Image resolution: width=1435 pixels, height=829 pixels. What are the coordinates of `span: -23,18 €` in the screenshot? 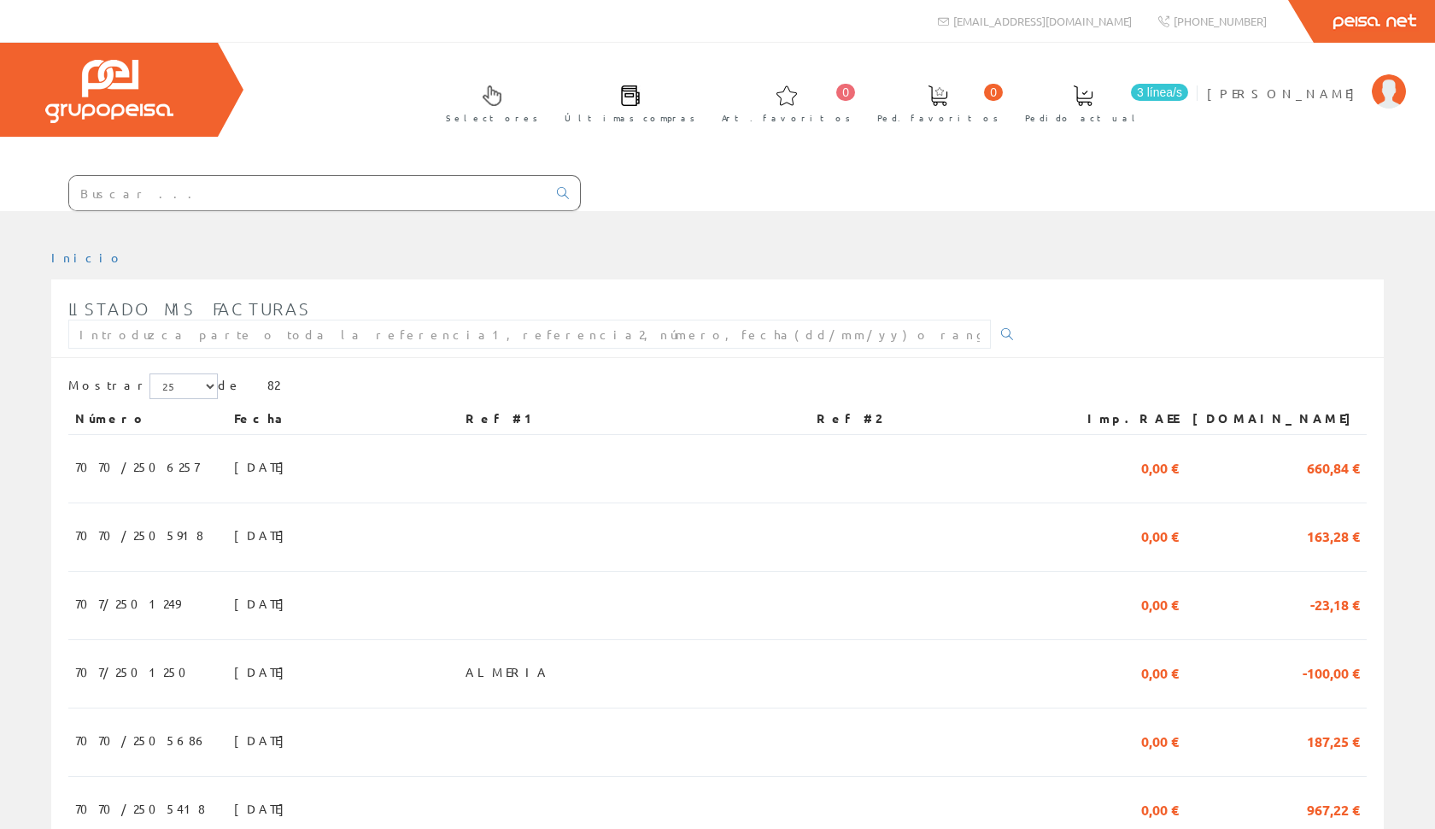 It's located at (1335, 603).